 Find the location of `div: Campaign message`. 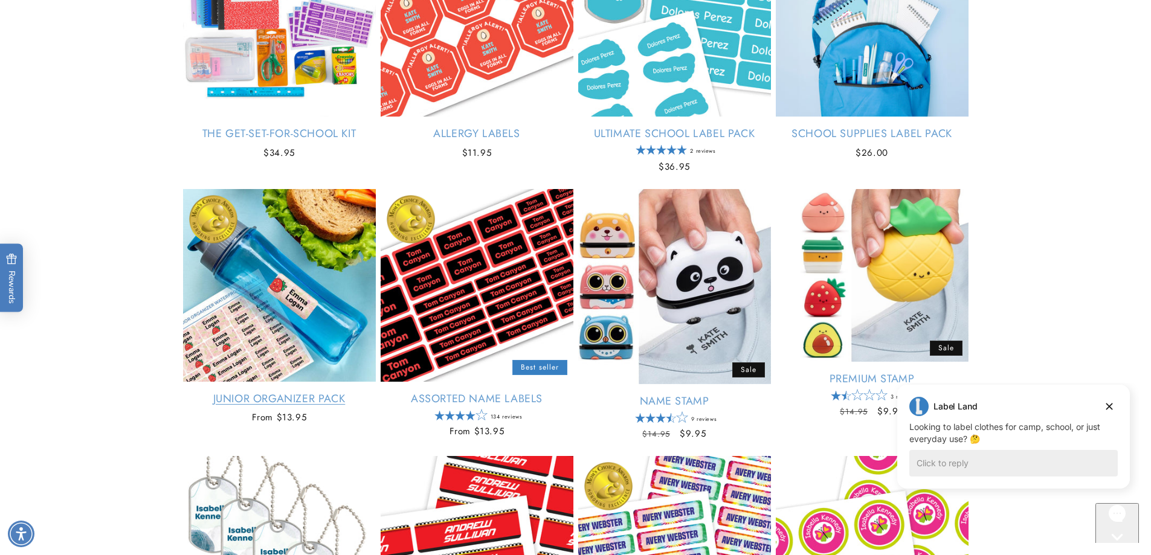

div: Campaign message is located at coordinates (125, 54).